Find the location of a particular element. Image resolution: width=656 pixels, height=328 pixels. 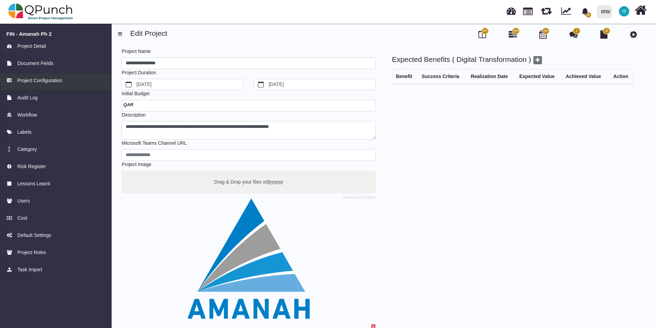

span: Task Import is located at coordinates (30, 269).